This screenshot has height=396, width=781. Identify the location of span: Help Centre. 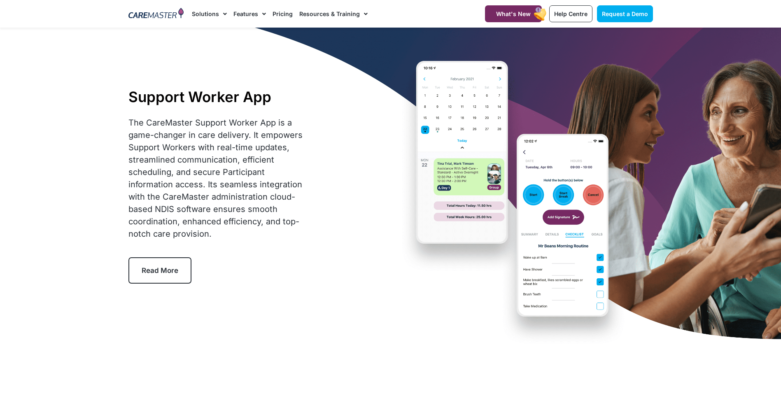
(571, 14).